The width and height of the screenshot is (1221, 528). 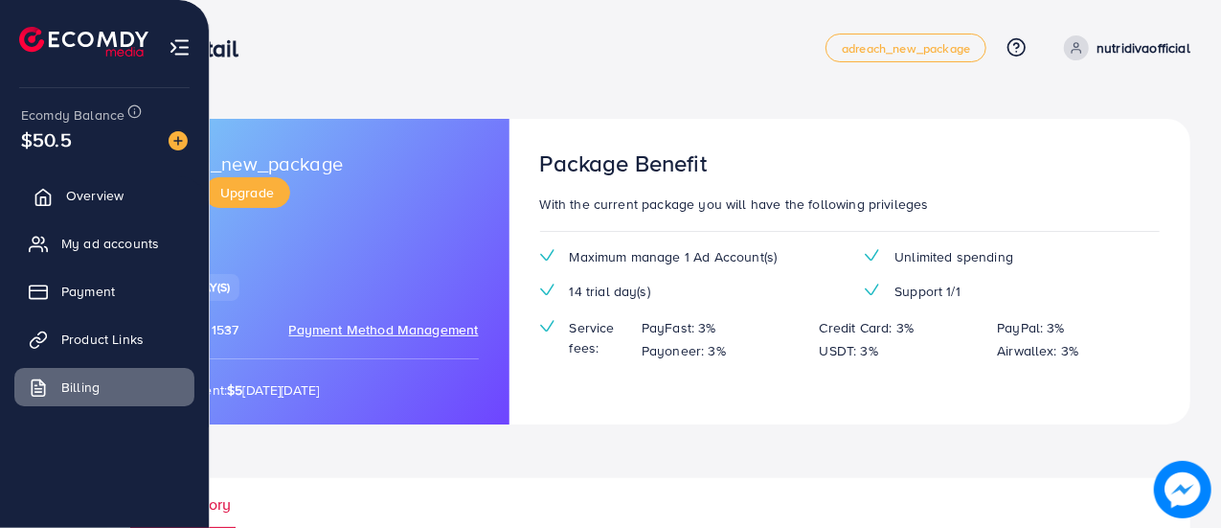 I want to click on span: Product Links, so click(x=102, y=339).